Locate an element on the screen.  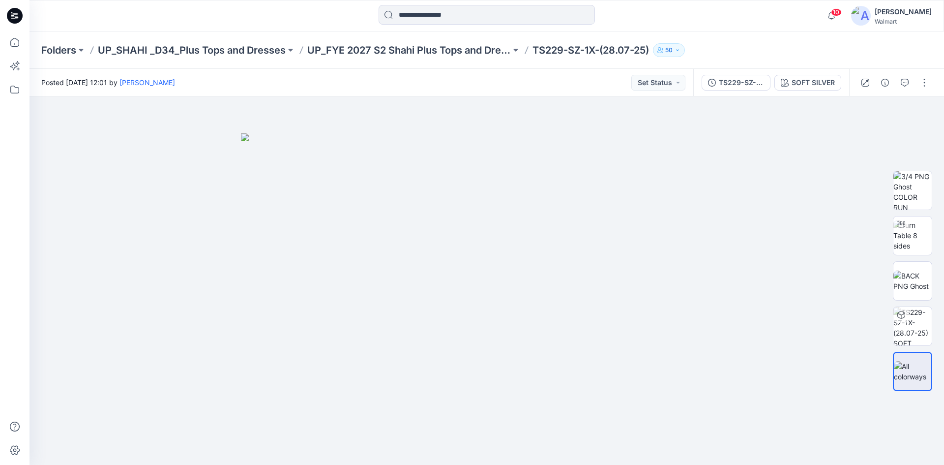
p: UP_FYE 2027 S2 Shahi Plus Tops and Dress is located at coordinates (409, 50).